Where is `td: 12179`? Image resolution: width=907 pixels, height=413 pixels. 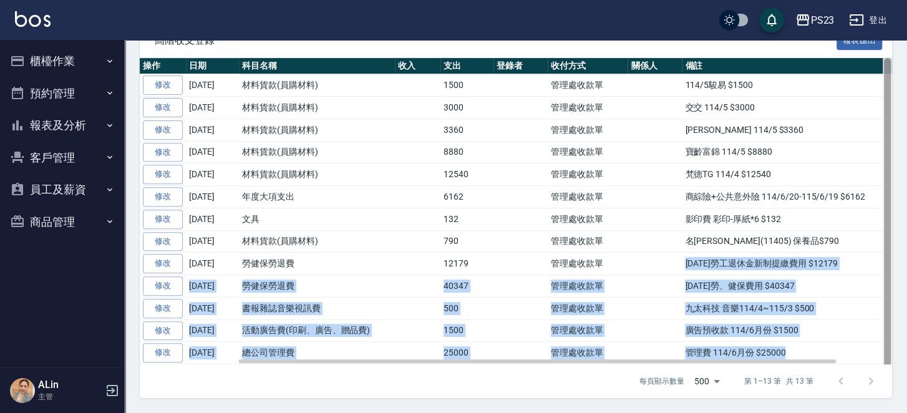 td: 12179 is located at coordinates (467, 264).